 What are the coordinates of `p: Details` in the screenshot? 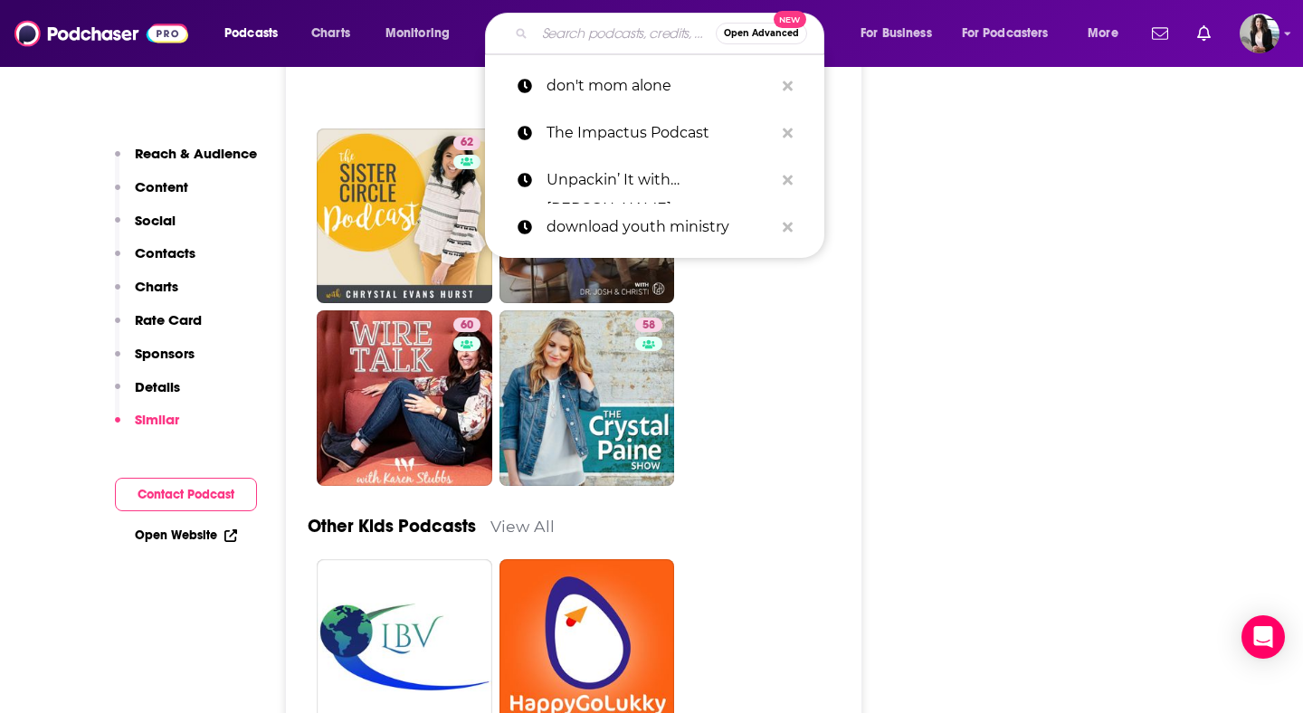 It's located at (157, 387).